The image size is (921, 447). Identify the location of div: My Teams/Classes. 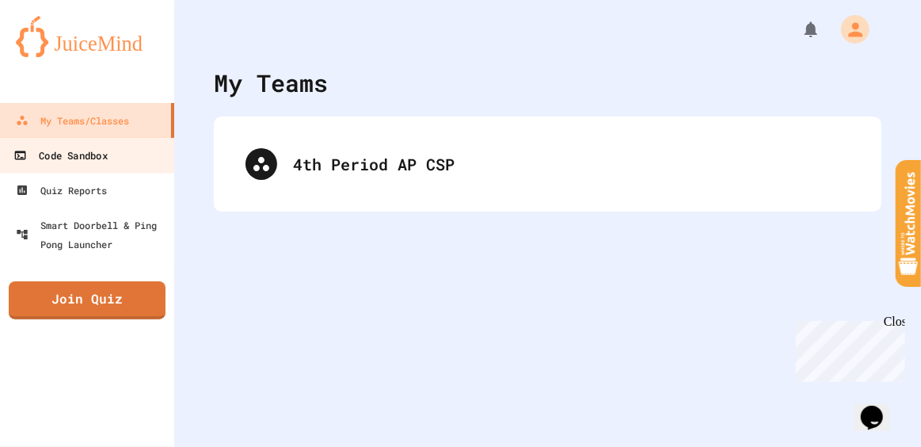
(72, 120).